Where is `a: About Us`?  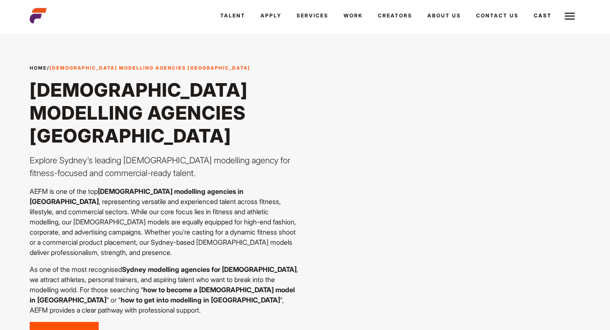 a: About Us is located at coordinates (444, 16).